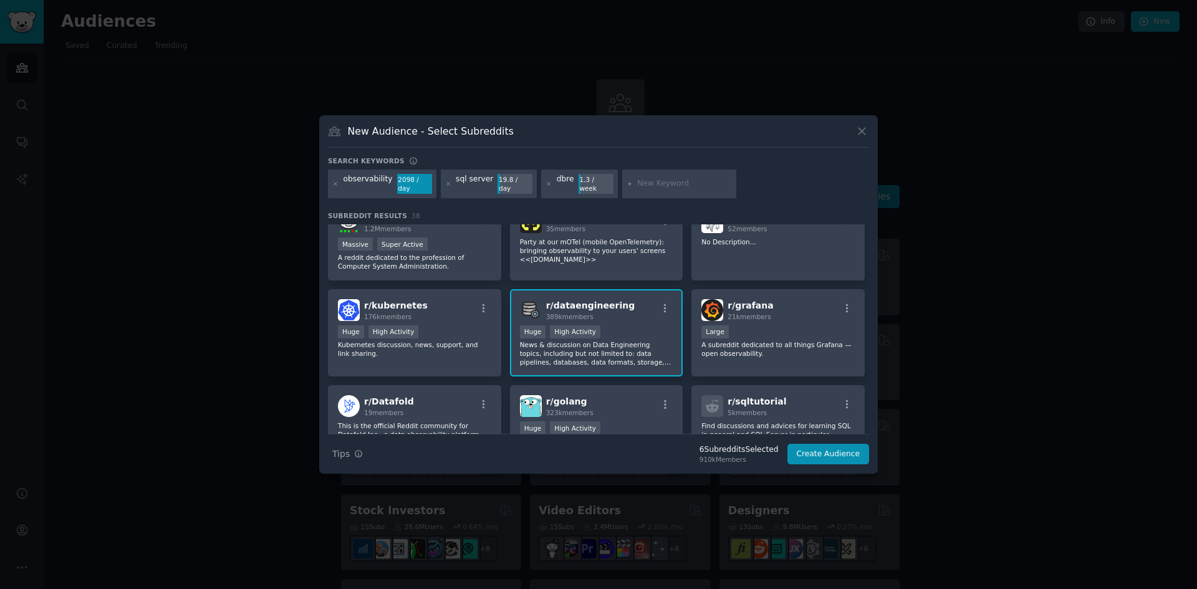  What do you see at coordinates (739, 450) in the screenshot?
I see `div: 6 Subreddit s Selected` at bounding box center [739, 450].